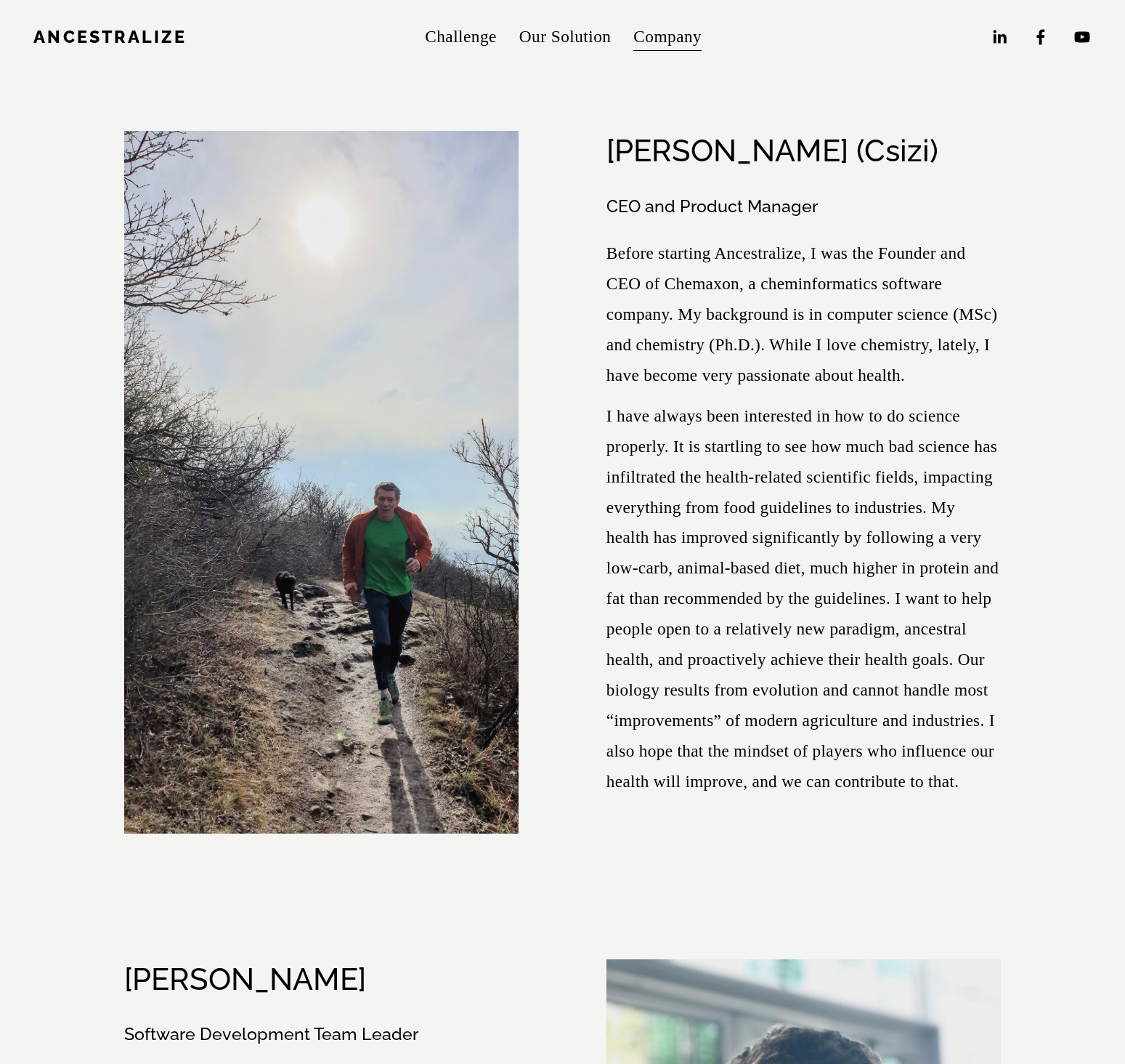 The height and width of the screenshot is (1064, 1125). What do you see at coordinates (999, 37) in the screenshot?
I see `a: LinkedIn` at bounding box center [999, 37].